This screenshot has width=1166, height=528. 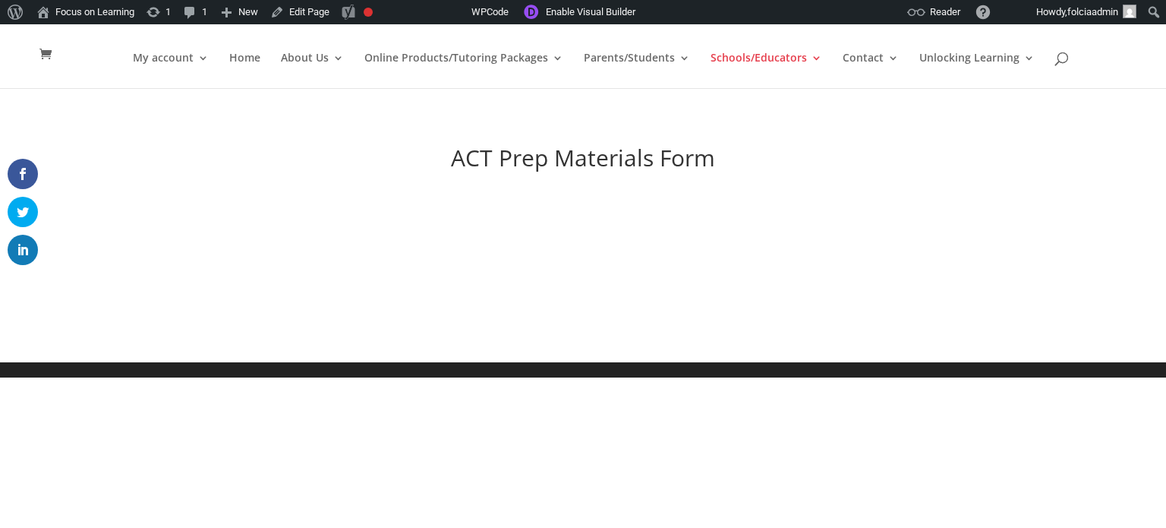 What do you see at coordinates (312, 70) in the screenshot?
I see `a: About Us` at bounding box center [312, 70].